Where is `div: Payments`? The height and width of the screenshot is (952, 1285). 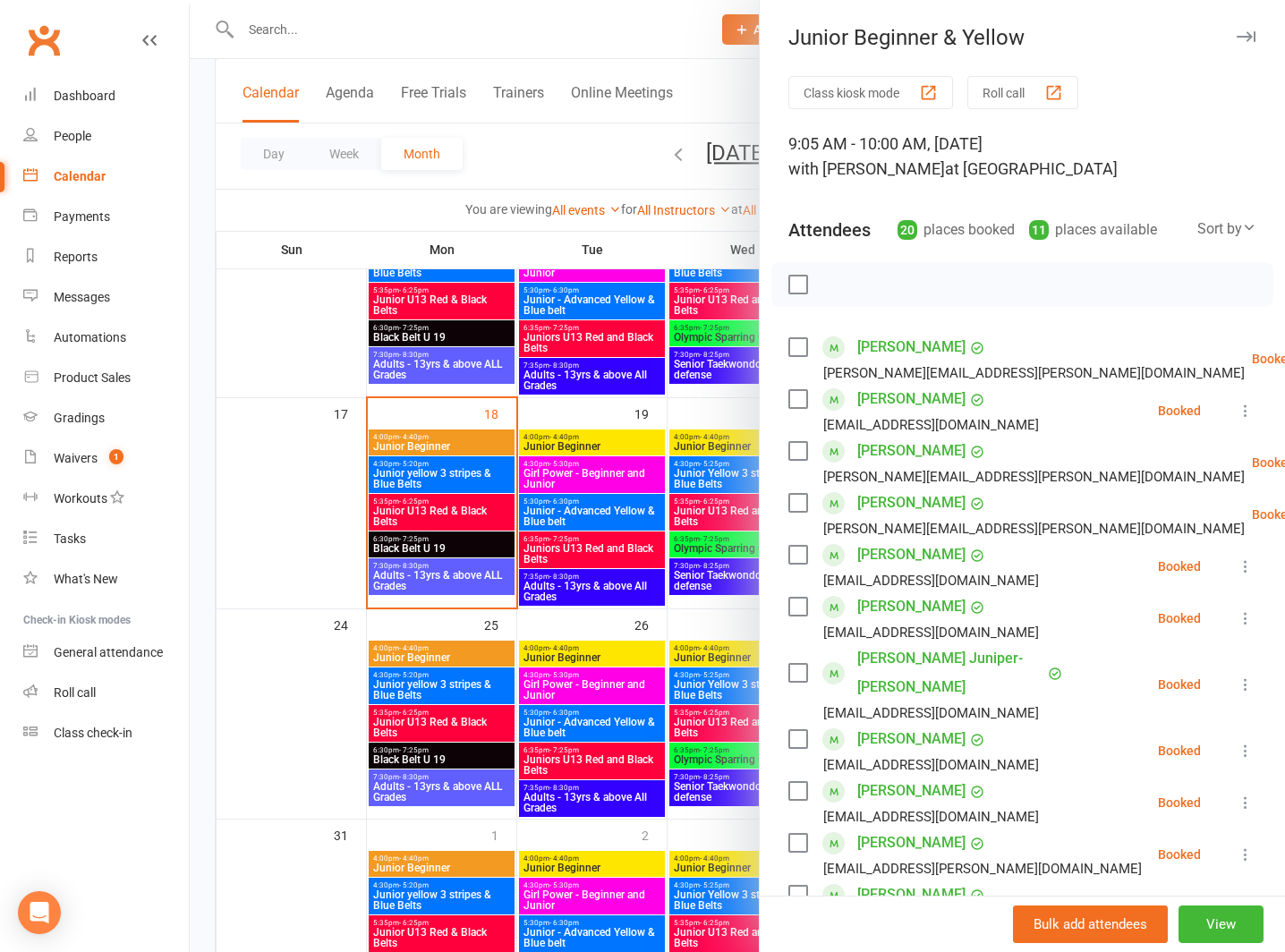 div: Payments is located at coordinates (81, 216).